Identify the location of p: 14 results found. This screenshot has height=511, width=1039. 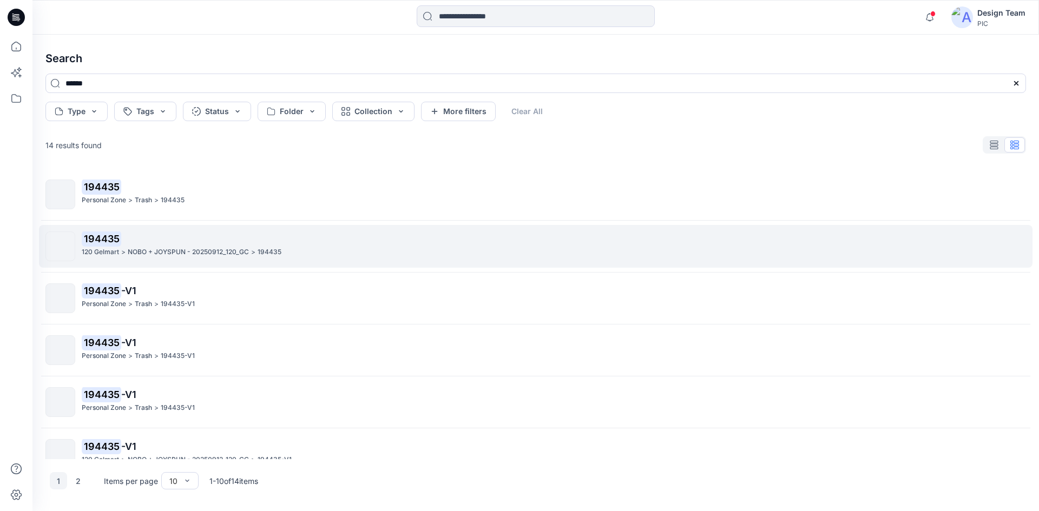
(74, 145).